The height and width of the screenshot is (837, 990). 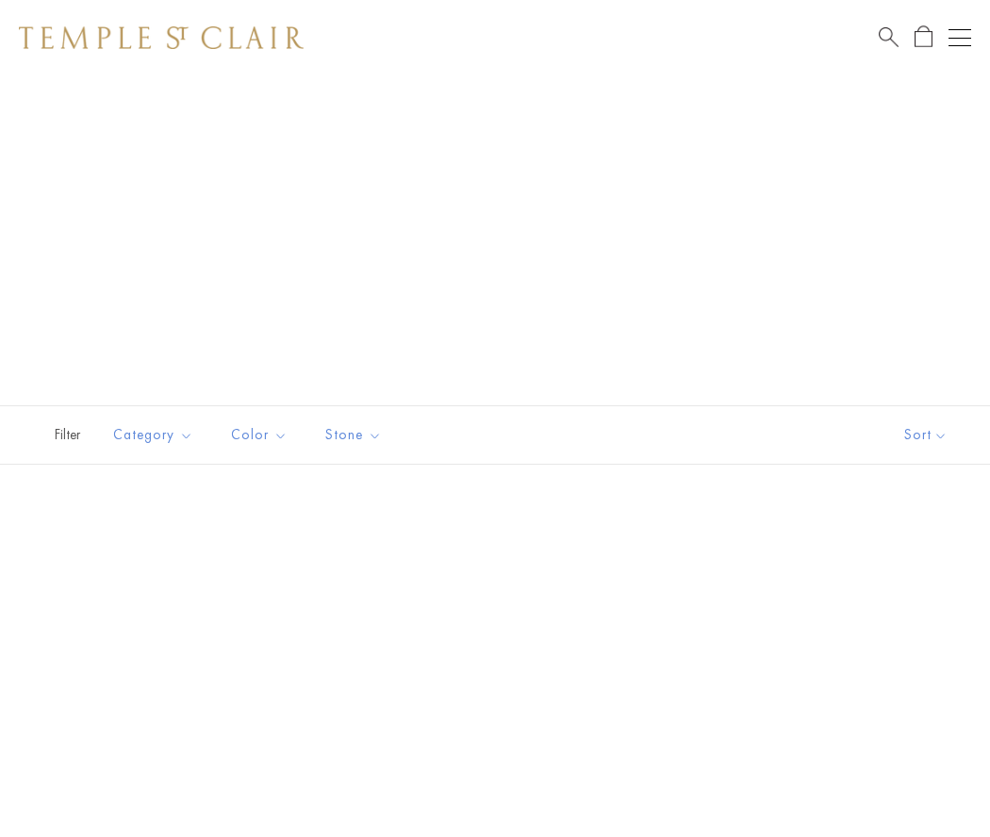 I want to click on img: Temple St. Clair, so click(x=161, y=38).